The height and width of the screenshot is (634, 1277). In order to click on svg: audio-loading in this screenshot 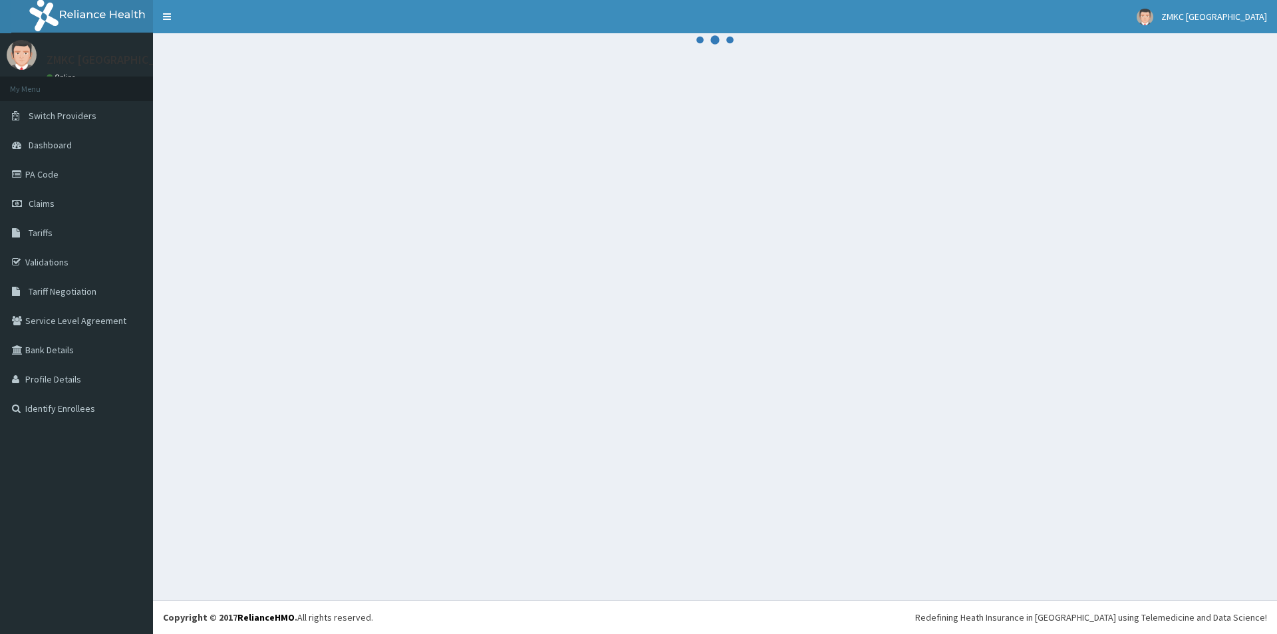, I will do `click(715, 40)`.